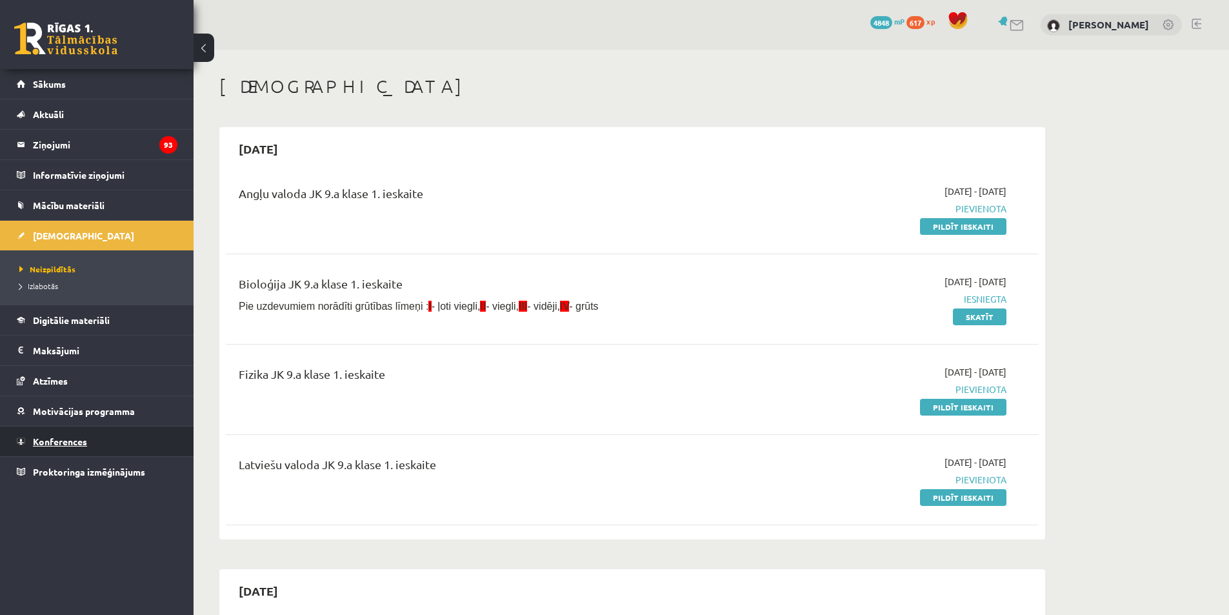 The image size is (1229, 615). I want to click on a: Digitālie materiāli, so click(97, 320).